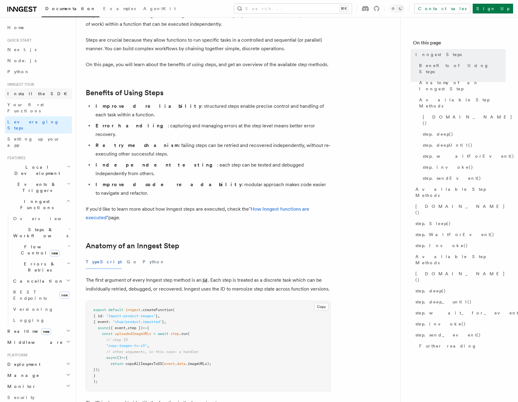 The width and height of the screenshot is (518, 402). Describe the element at coordinates (469, 156) in the screenshot. I see `span: step.waitForEvent()` at that location.